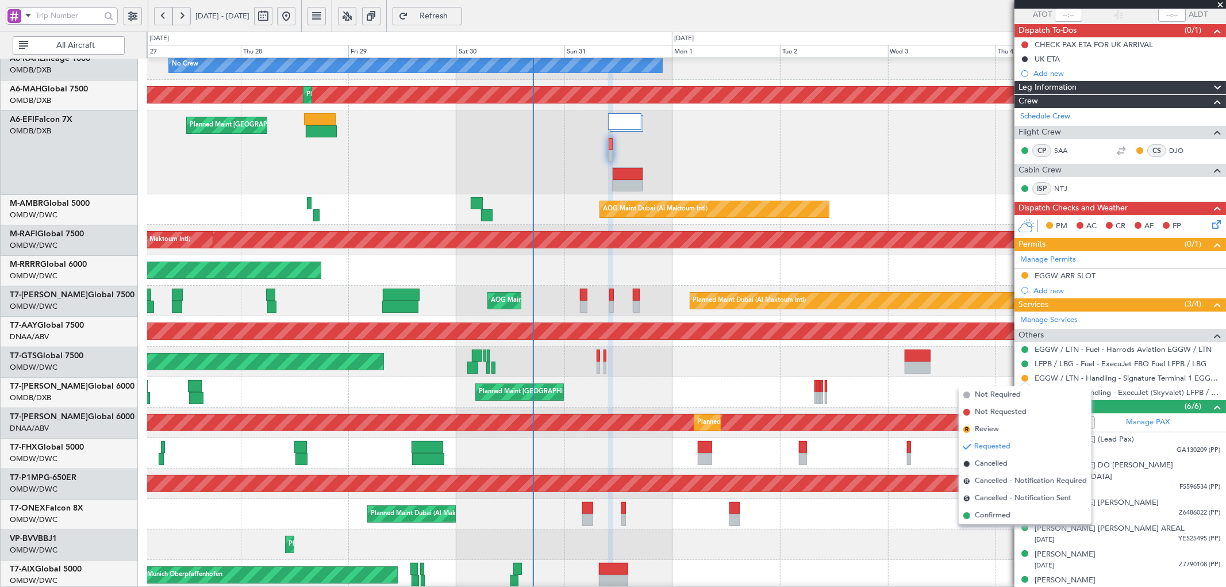  Describe the element at coordinates (1182, 151) in the screenshot. I see `a: DJO` at that location.